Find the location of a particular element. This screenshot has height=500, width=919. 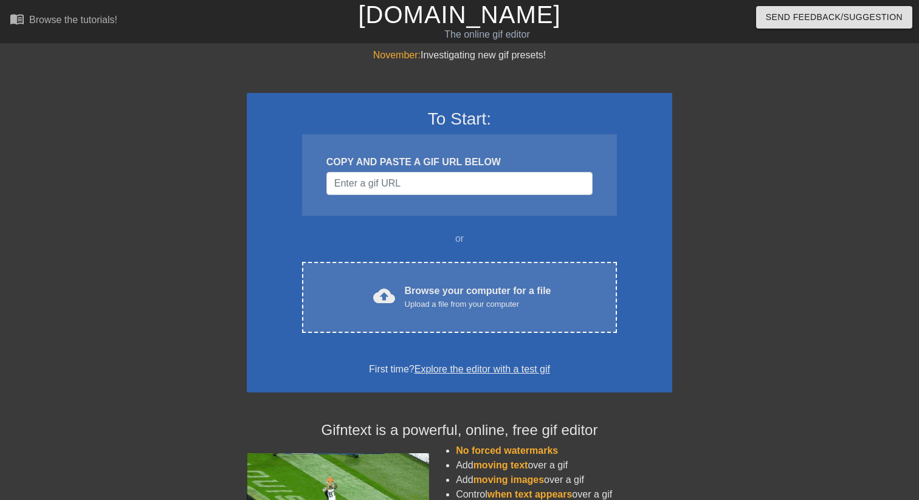

div: COPY AND PASTE A GIF URL BELOW is located at coordinates (459, 162).